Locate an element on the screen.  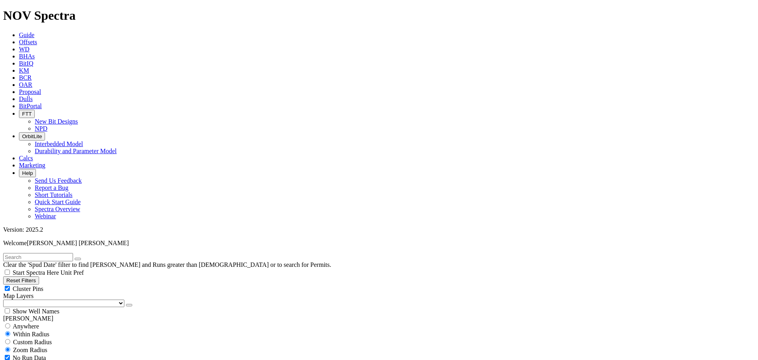
span: BHAs is located at coordinates (27, 56).